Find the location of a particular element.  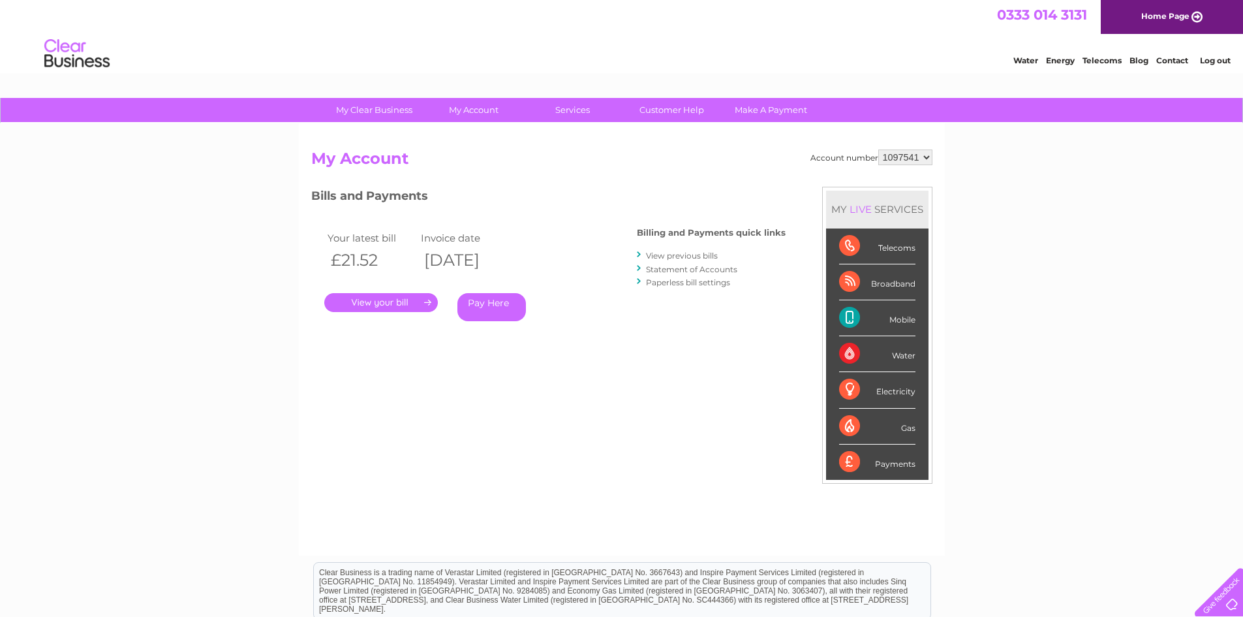

div: Electricity is located at coordinates (877, 390).